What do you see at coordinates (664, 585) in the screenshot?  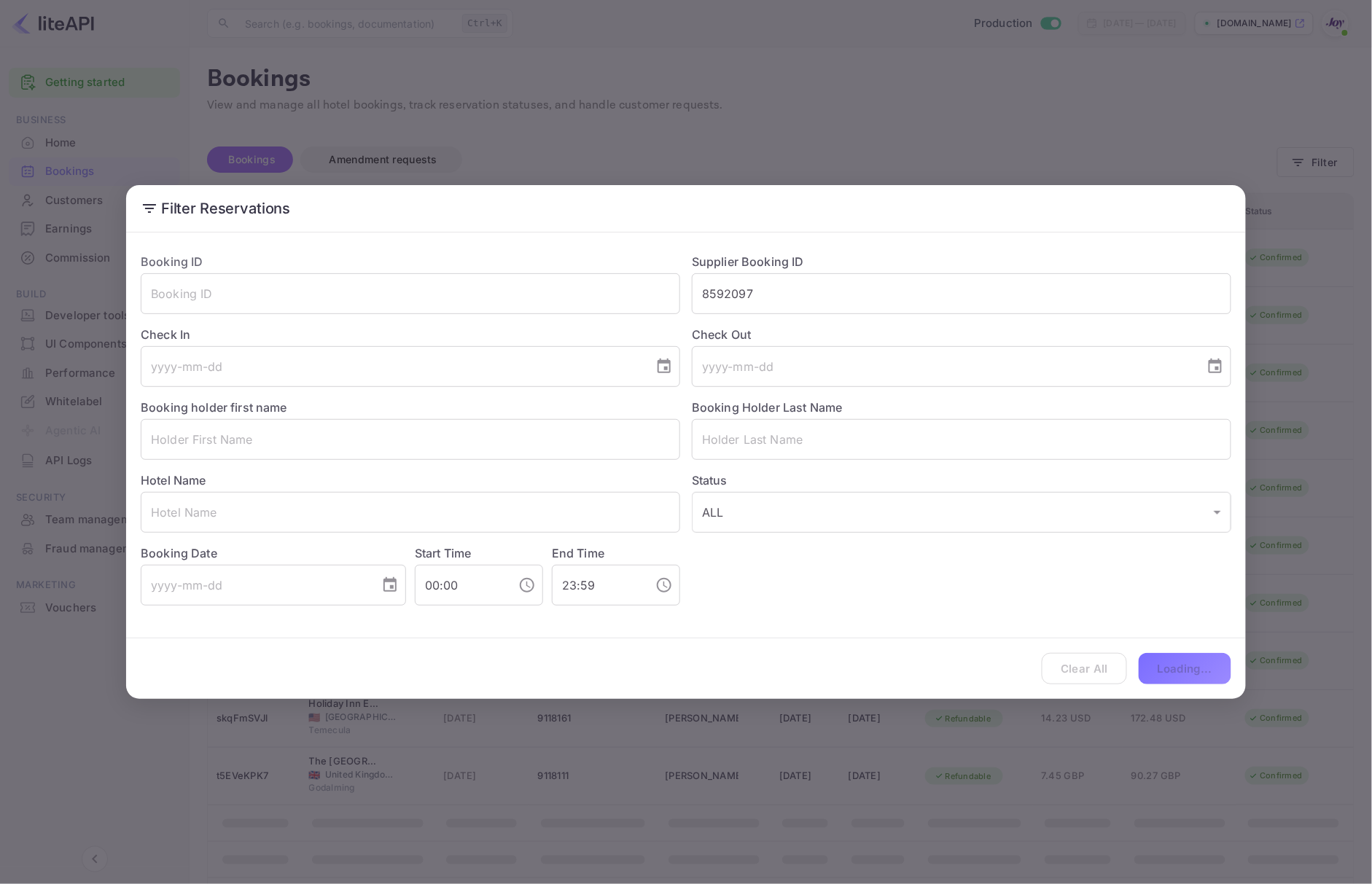 I see `button: Choose time, selected time is 11:59 PM` at bounding box center [664, 585].